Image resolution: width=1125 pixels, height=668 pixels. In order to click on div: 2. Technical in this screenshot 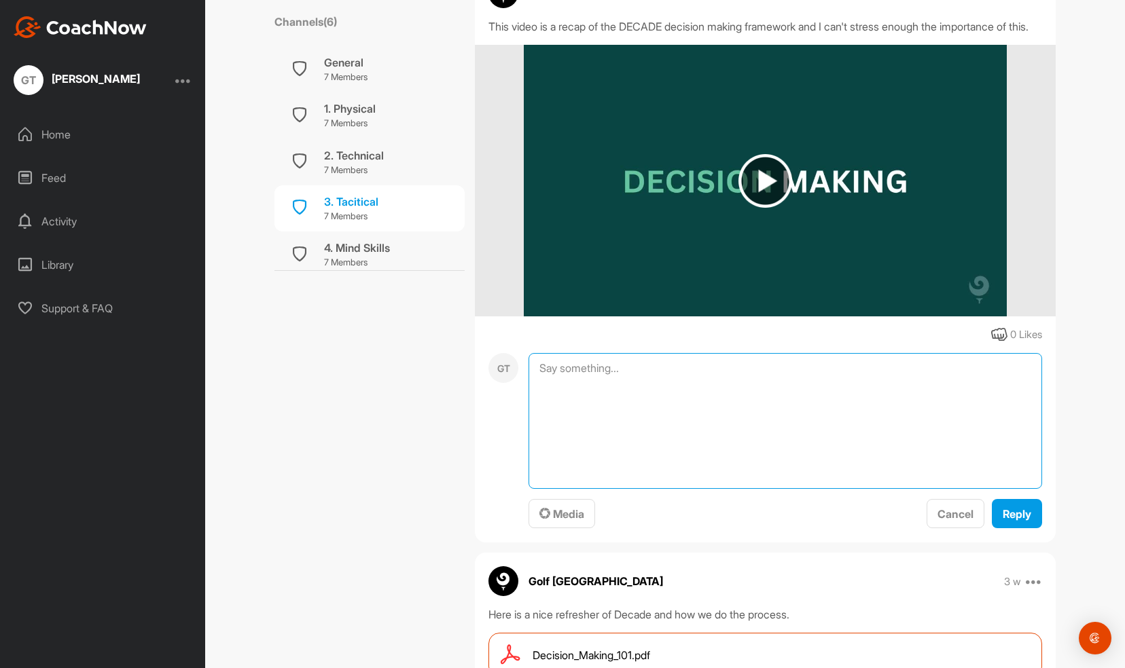, I will do `click(354, 156)`.